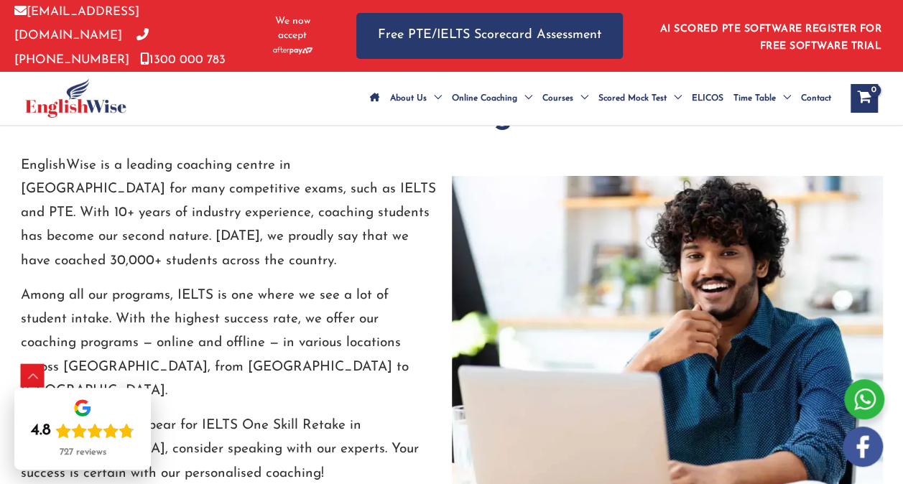  What do you see at coordinates (236, 343) in the screenshot?
I see `p: Among all our programs, IELTS is one where we see a lot of student intake. With the highest succe...` at bounding box center [236, 343].